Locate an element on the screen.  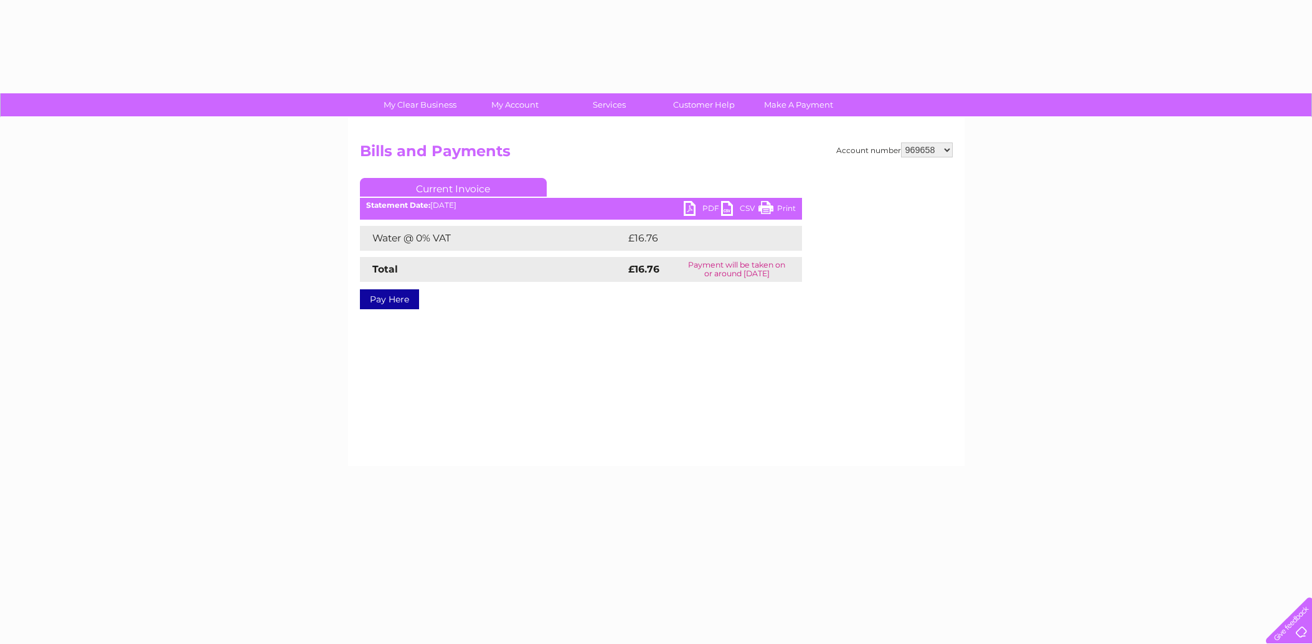
a: Make A Payment is located at coordinates (798, 105).